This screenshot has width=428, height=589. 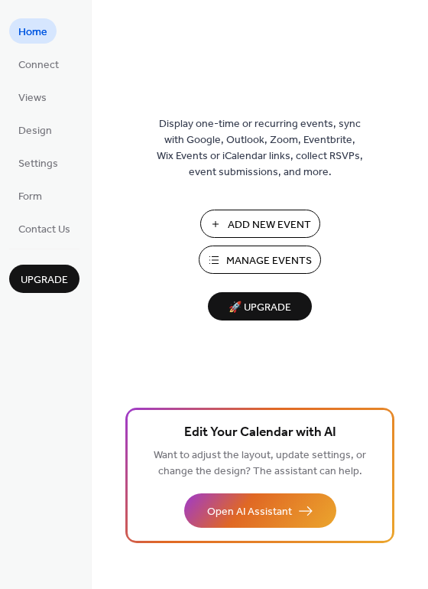 I want to click on button: Add New Event, so click(x=260, y=223).